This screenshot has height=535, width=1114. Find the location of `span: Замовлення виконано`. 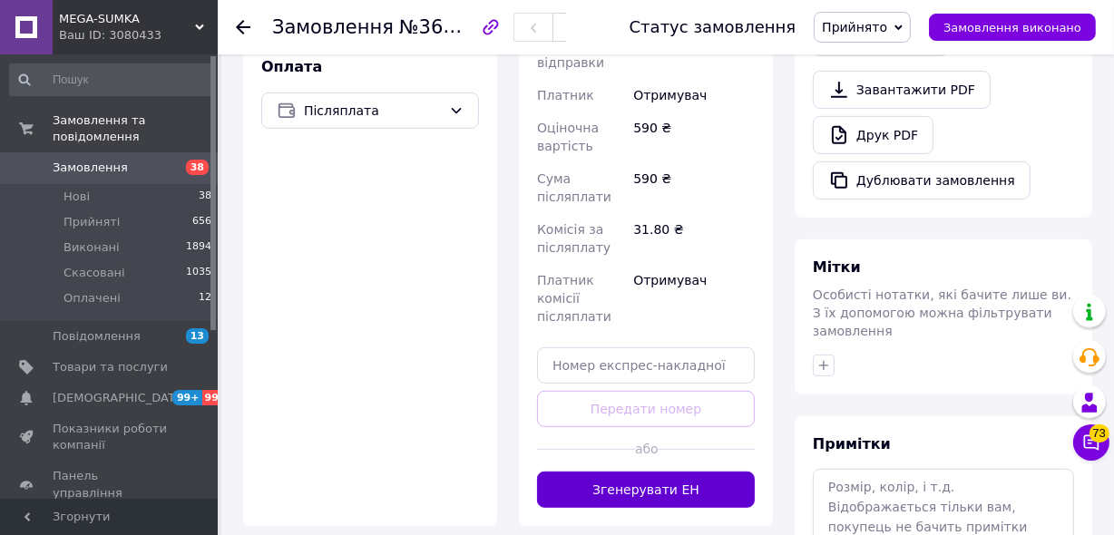

span: Замовлення виконано is located at coordinates (1012, 27).